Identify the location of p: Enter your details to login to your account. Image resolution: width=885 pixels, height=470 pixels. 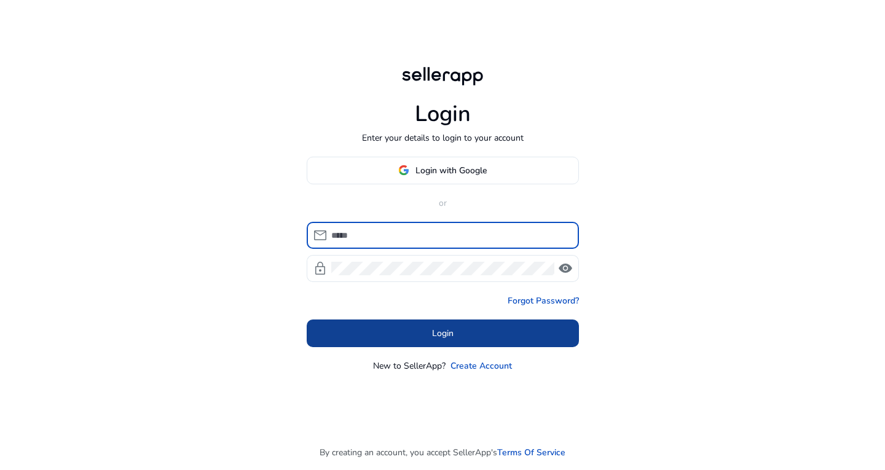
(443, 138).